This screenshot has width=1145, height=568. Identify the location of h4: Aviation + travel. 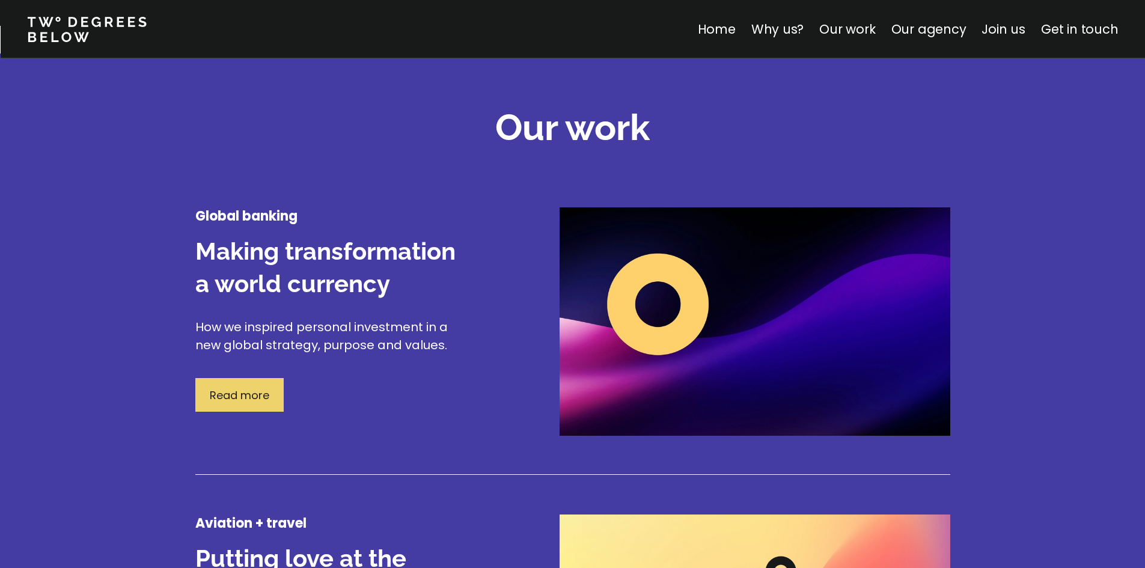
(334, 524).